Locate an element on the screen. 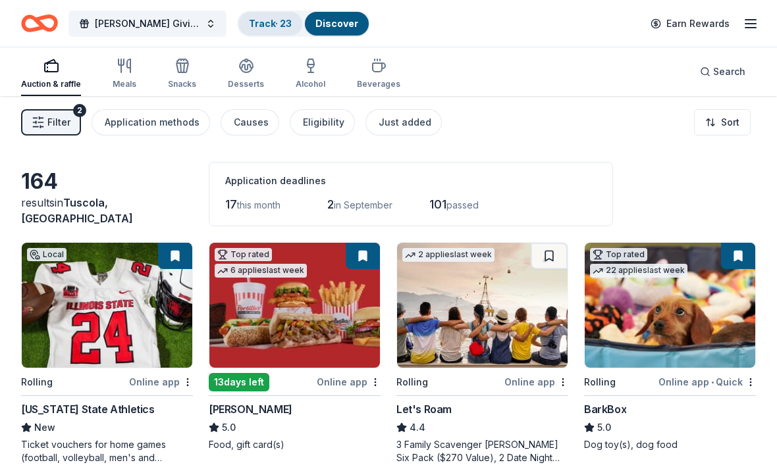 The image size is (777, 469). span: this month is located at coordinates (259, 205).